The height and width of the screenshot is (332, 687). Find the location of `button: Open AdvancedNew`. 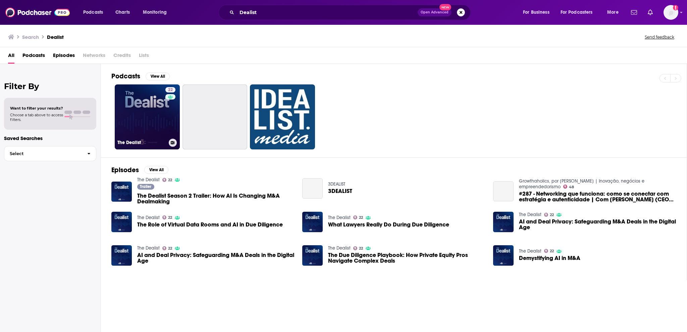

button: Open AdvancedNew is located at coordinates (434, 12).